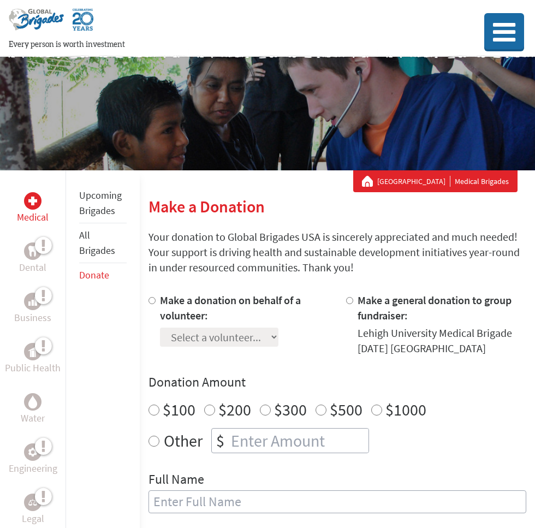  I want to click on p: Business, so click(33, 318).